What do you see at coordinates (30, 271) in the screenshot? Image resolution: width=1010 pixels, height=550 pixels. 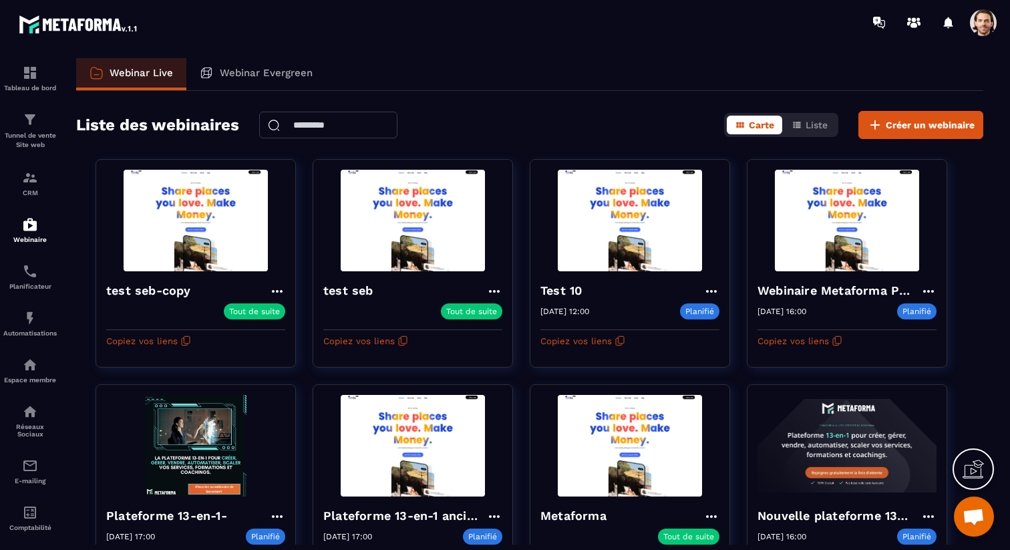 I see `img: scheduler` at bounding box center [30, 271].